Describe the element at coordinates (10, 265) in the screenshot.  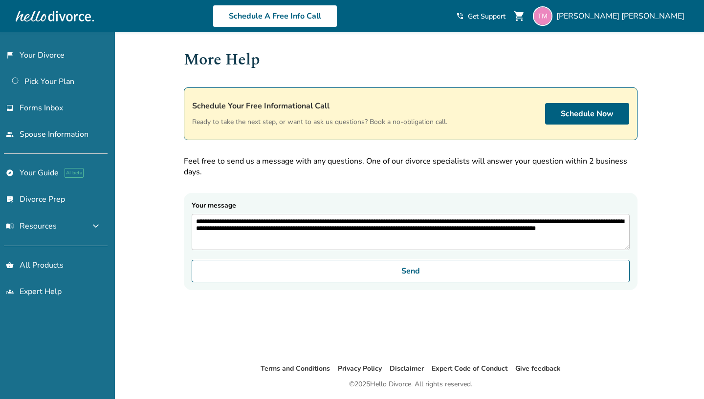
I see `span: shopping_basket` at that location.